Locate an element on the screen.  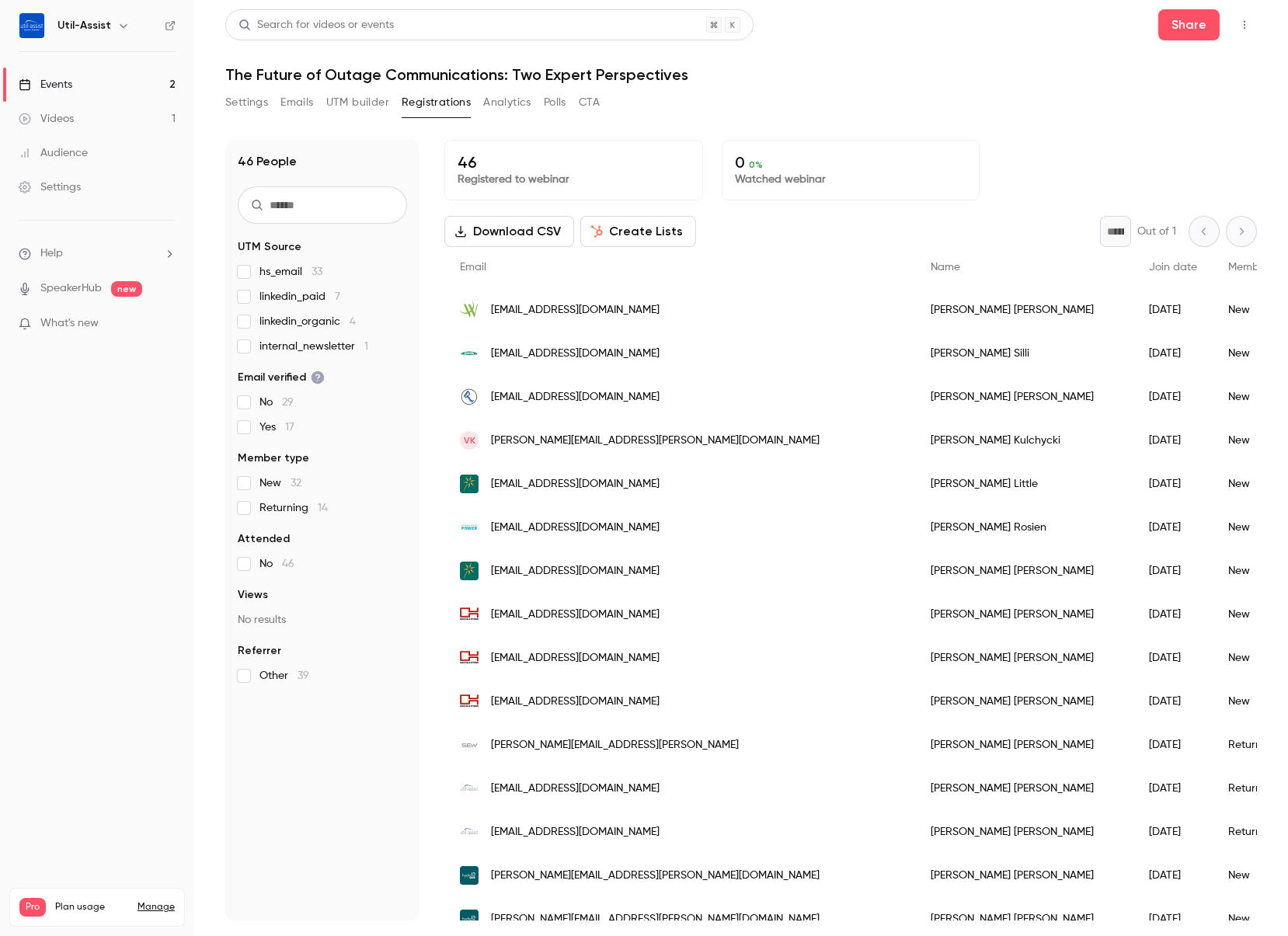
div: Search for videos or events is located at coordinates (316, 25).